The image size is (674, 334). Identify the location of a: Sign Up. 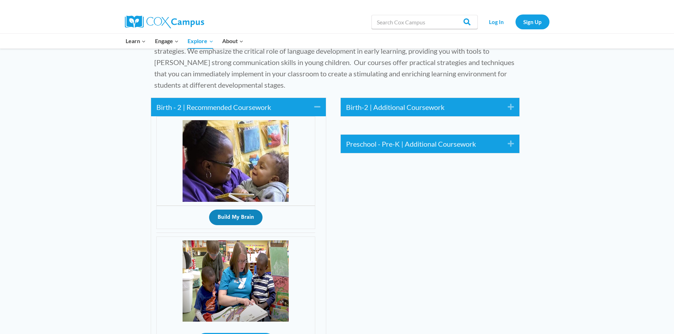
(532, 22).